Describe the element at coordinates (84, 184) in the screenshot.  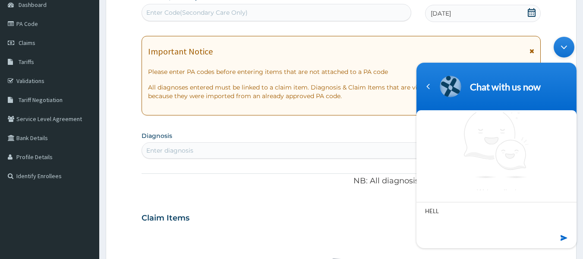
I see `textarea: Type your message and hit 'Enter'` at that location.